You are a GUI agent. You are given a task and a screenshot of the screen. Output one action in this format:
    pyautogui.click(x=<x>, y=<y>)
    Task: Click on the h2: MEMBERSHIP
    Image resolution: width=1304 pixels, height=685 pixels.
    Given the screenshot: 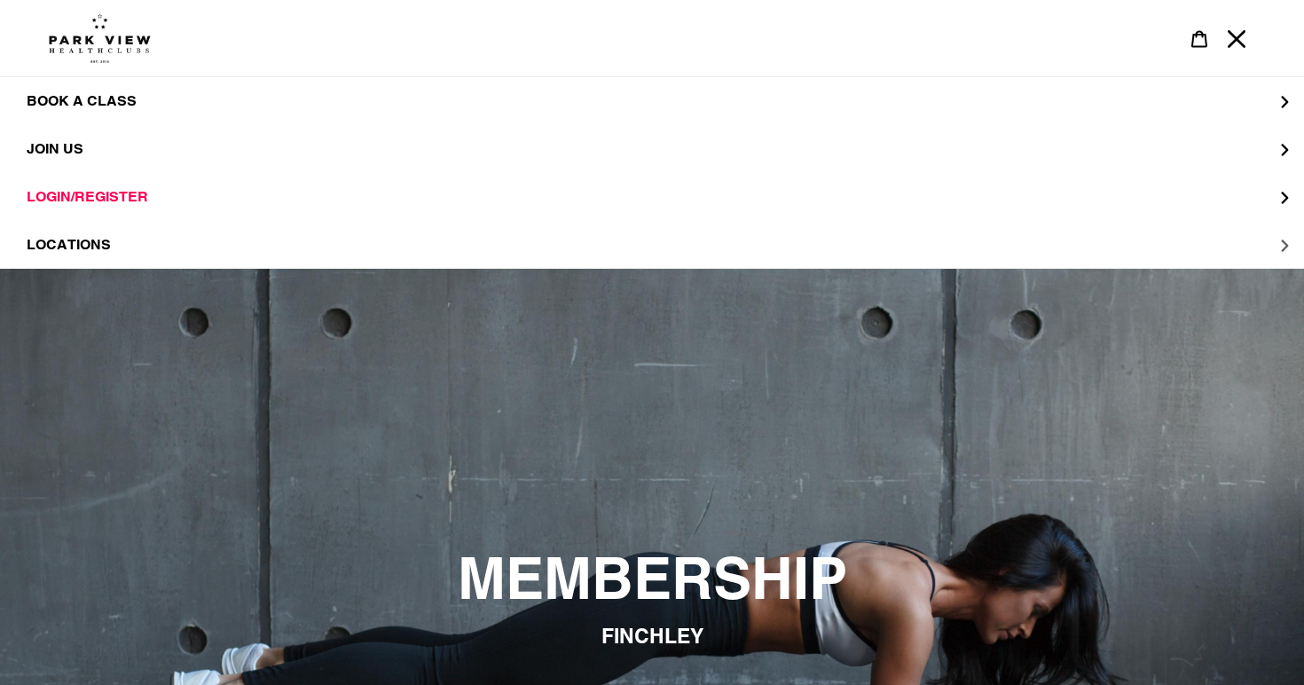 What is the action you would take?
    pyautogui.click(x=652, y=579)
    